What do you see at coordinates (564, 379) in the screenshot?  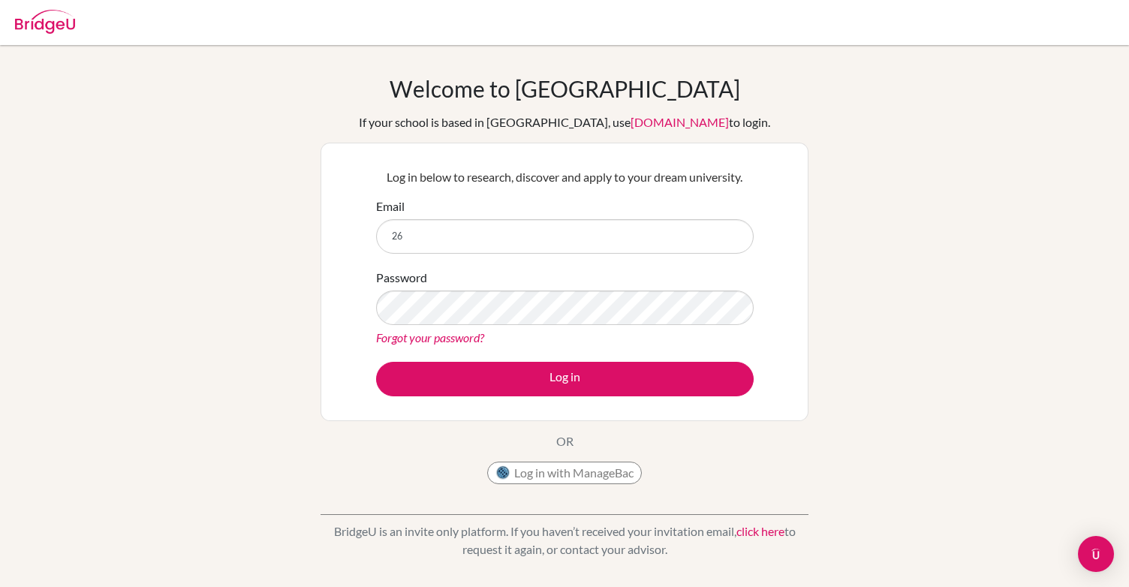 I see `button: Log in` at bounding box center [564, 379].